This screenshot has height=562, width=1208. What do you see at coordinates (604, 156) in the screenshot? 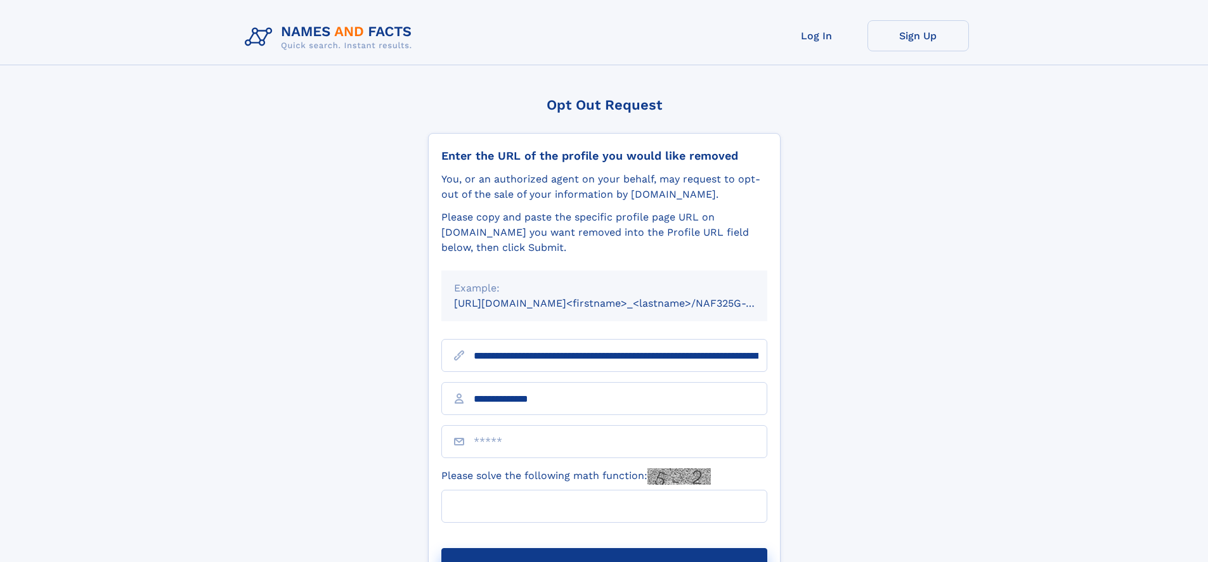
I see `div: Enter the URL of the profile you would like removed` at bounding box center [604, 156].